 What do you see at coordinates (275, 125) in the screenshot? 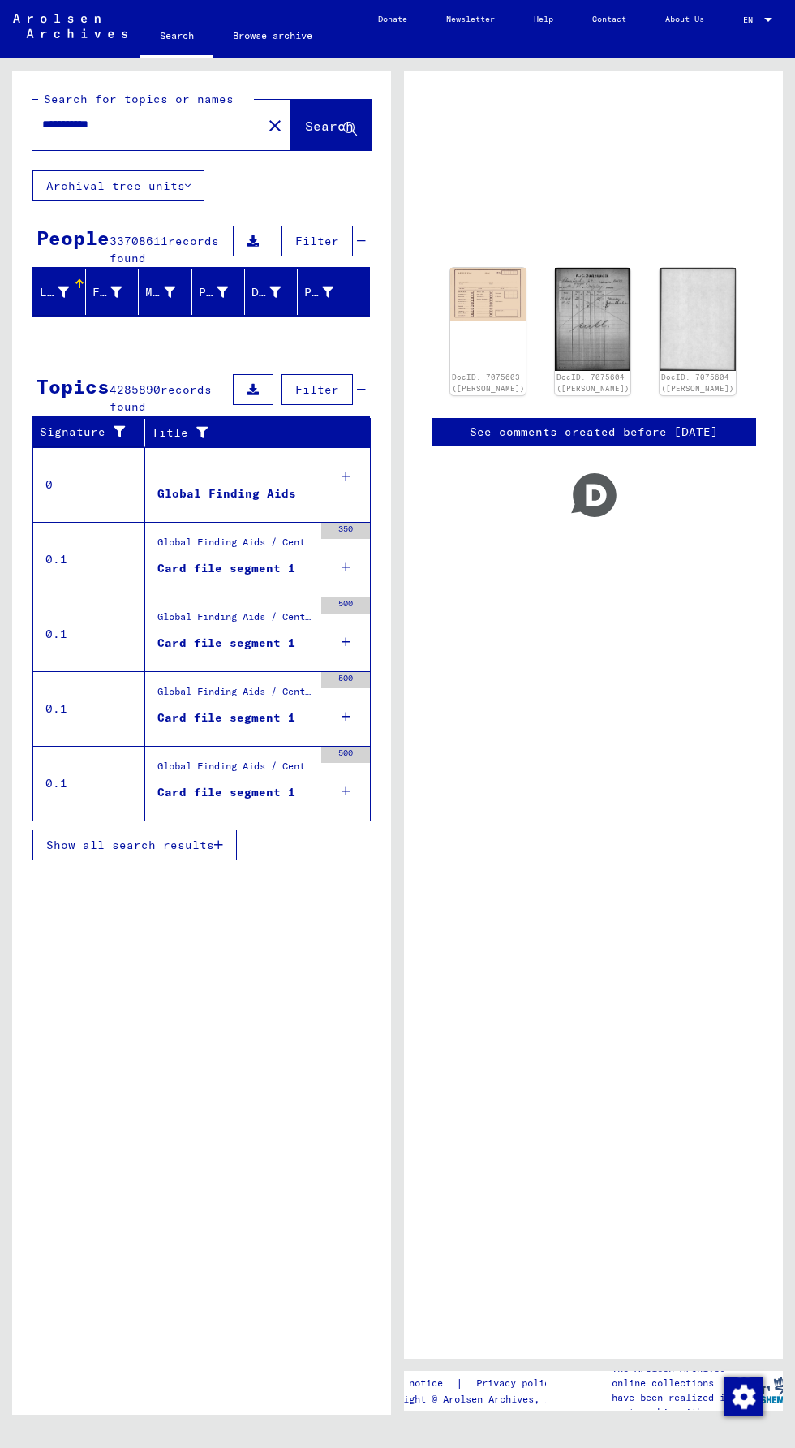
I see `button: Clear` at bounding box center [275, 125].